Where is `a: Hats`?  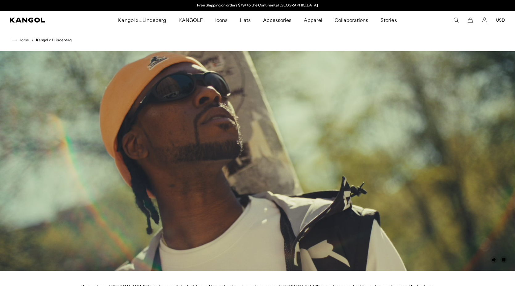
a: Hats is located at coordinates (245, 20).